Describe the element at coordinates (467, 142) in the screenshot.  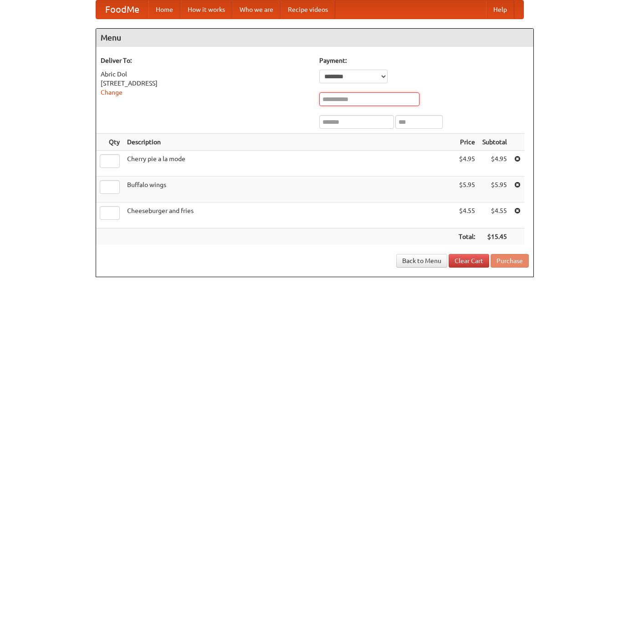
I see `th: Price` at that location.